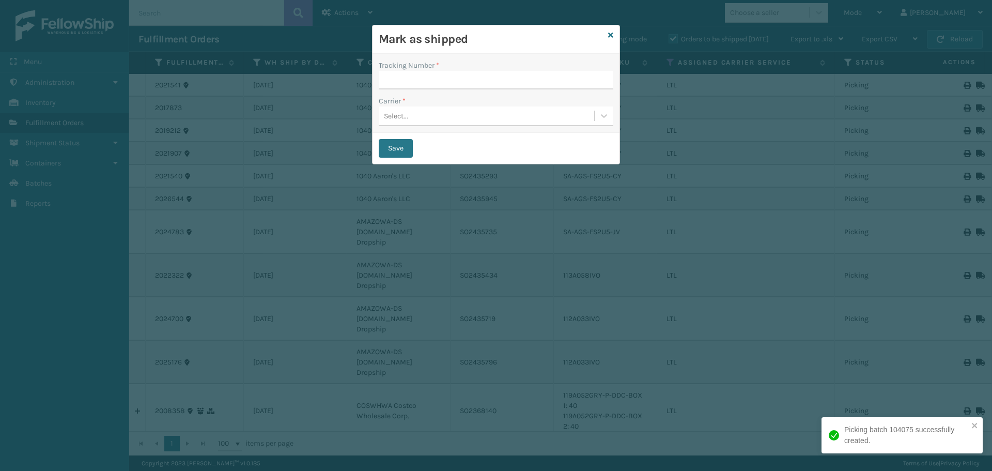 The image size is (992, 471). I want to click on label: Carrier, so click(392, 101).